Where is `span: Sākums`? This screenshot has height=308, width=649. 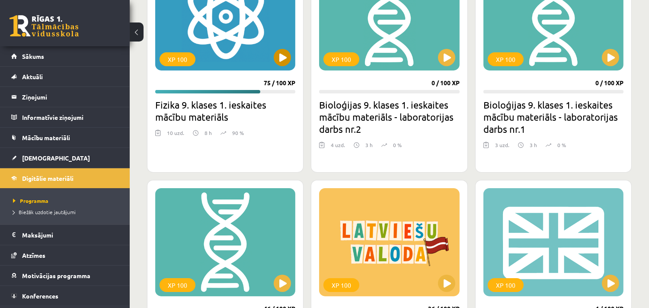 span: Sākums is located at coordinates (33, 56).